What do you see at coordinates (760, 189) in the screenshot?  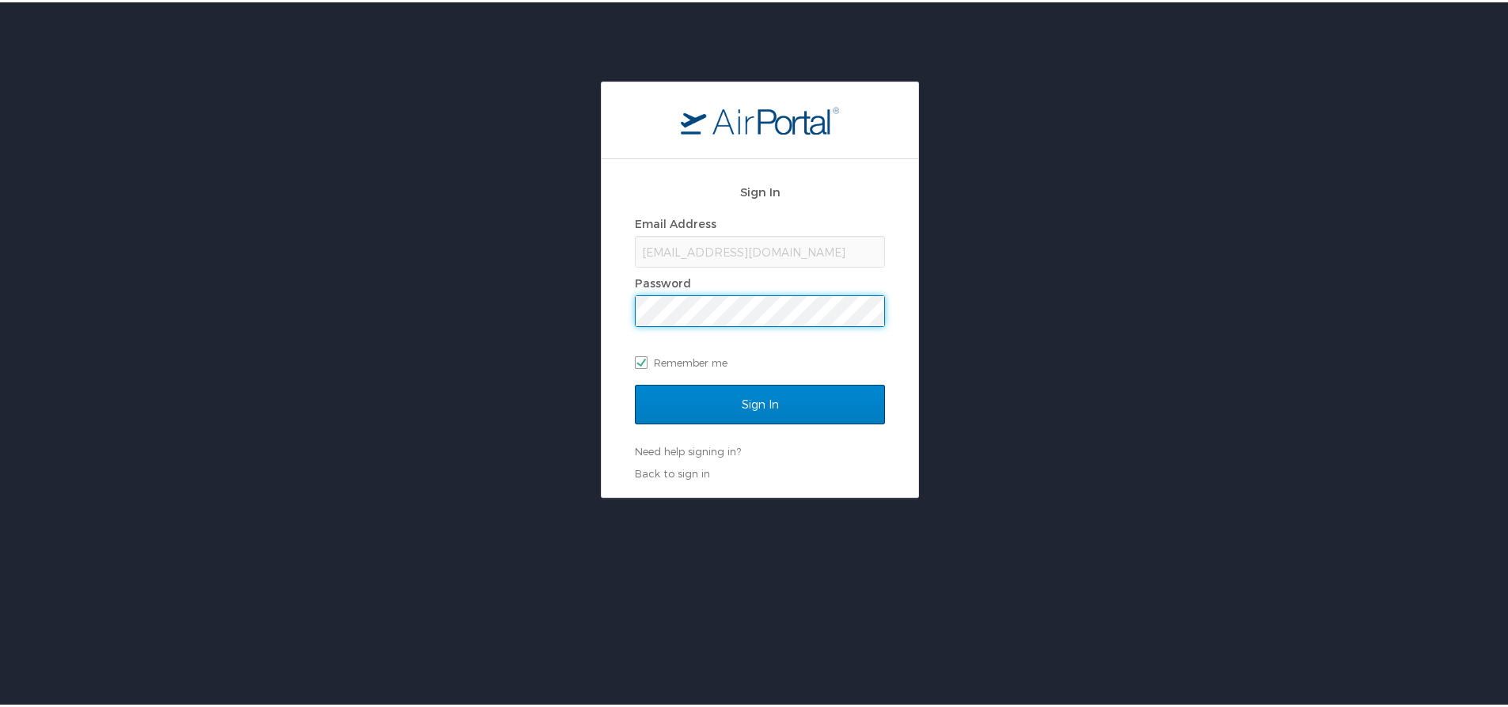 I see `h2: Sign In` at bounding box center [760, 189].